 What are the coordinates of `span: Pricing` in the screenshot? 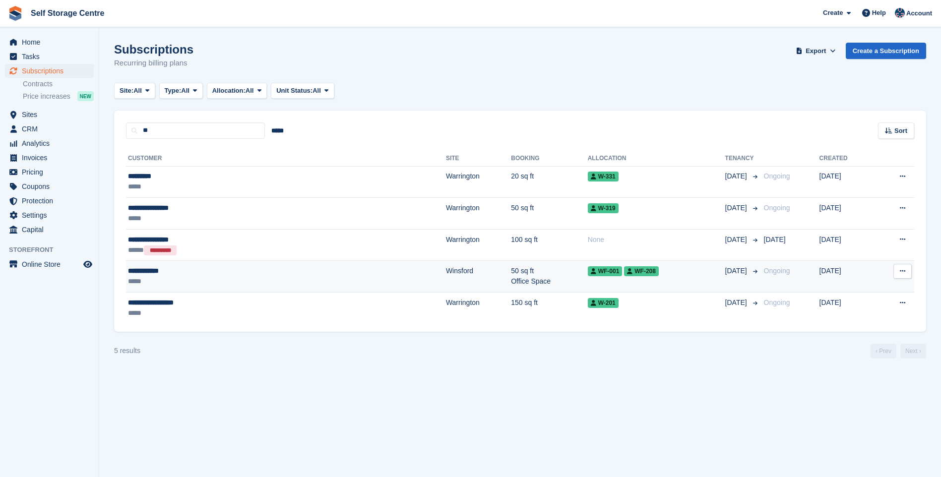 It's located at (52, 172).